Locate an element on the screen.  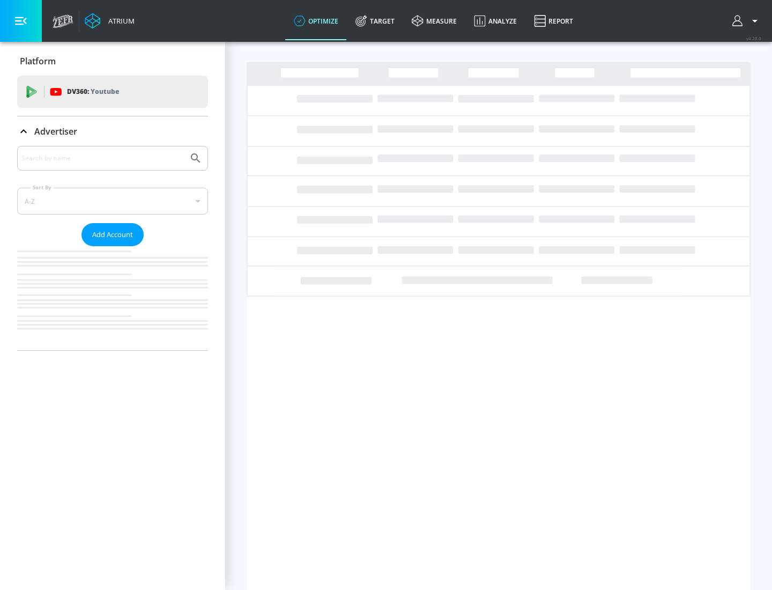
nav: list of Advertiser is located at coordinates (113, 298).